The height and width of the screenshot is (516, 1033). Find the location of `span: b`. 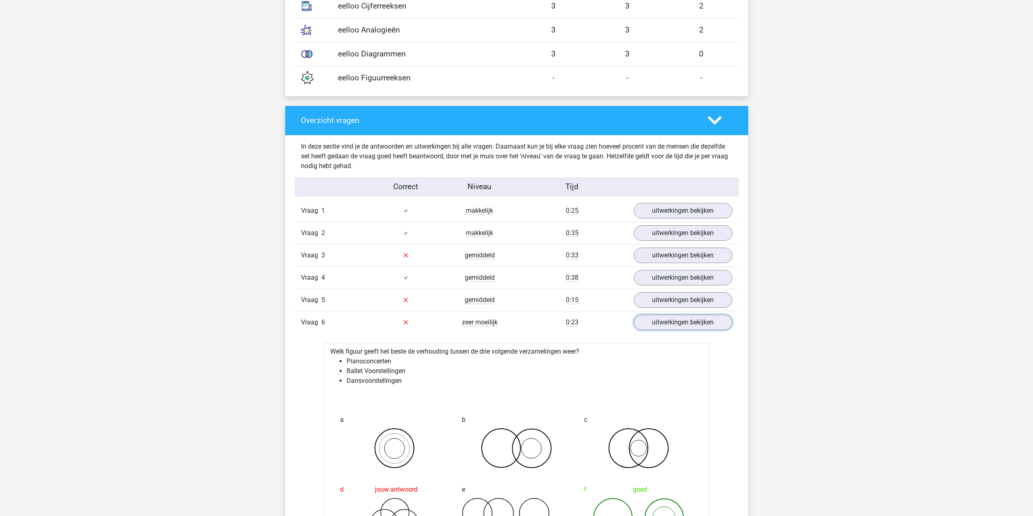

span: b is located at coordinates (463, 420).